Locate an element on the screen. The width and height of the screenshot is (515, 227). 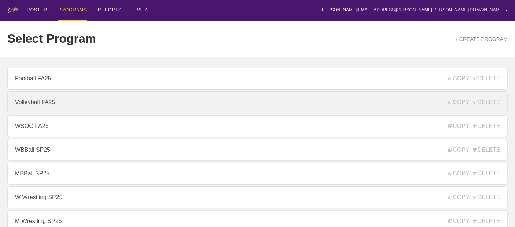
div: Chat Widget is located at coordinates (449, 185).